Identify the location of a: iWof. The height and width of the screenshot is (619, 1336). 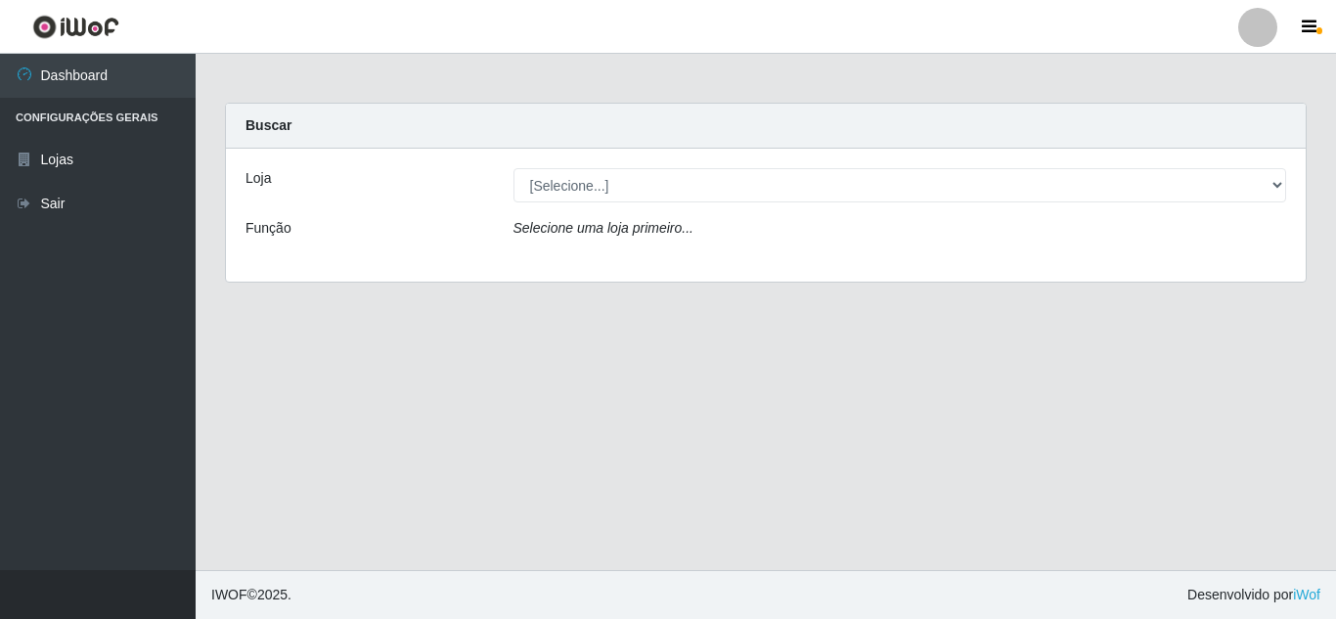
(1306, 595).